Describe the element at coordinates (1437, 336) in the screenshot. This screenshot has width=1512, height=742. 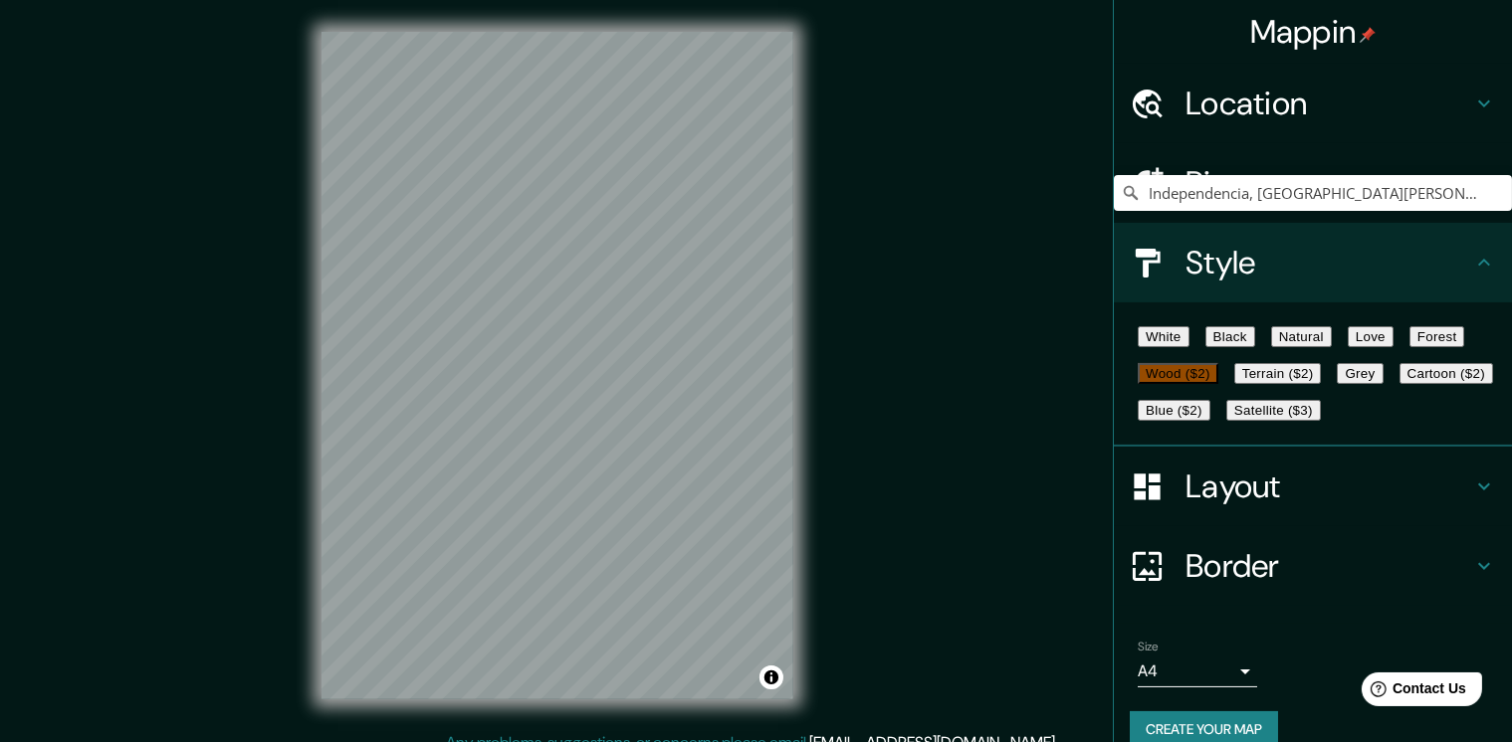
I see `button: Forest` at that location.